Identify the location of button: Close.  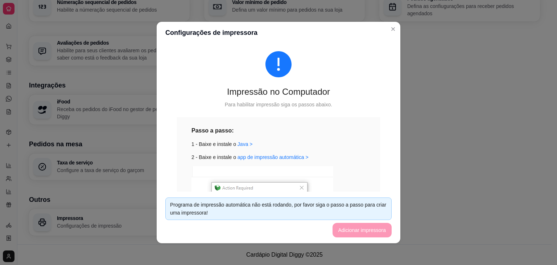
(393, 29).